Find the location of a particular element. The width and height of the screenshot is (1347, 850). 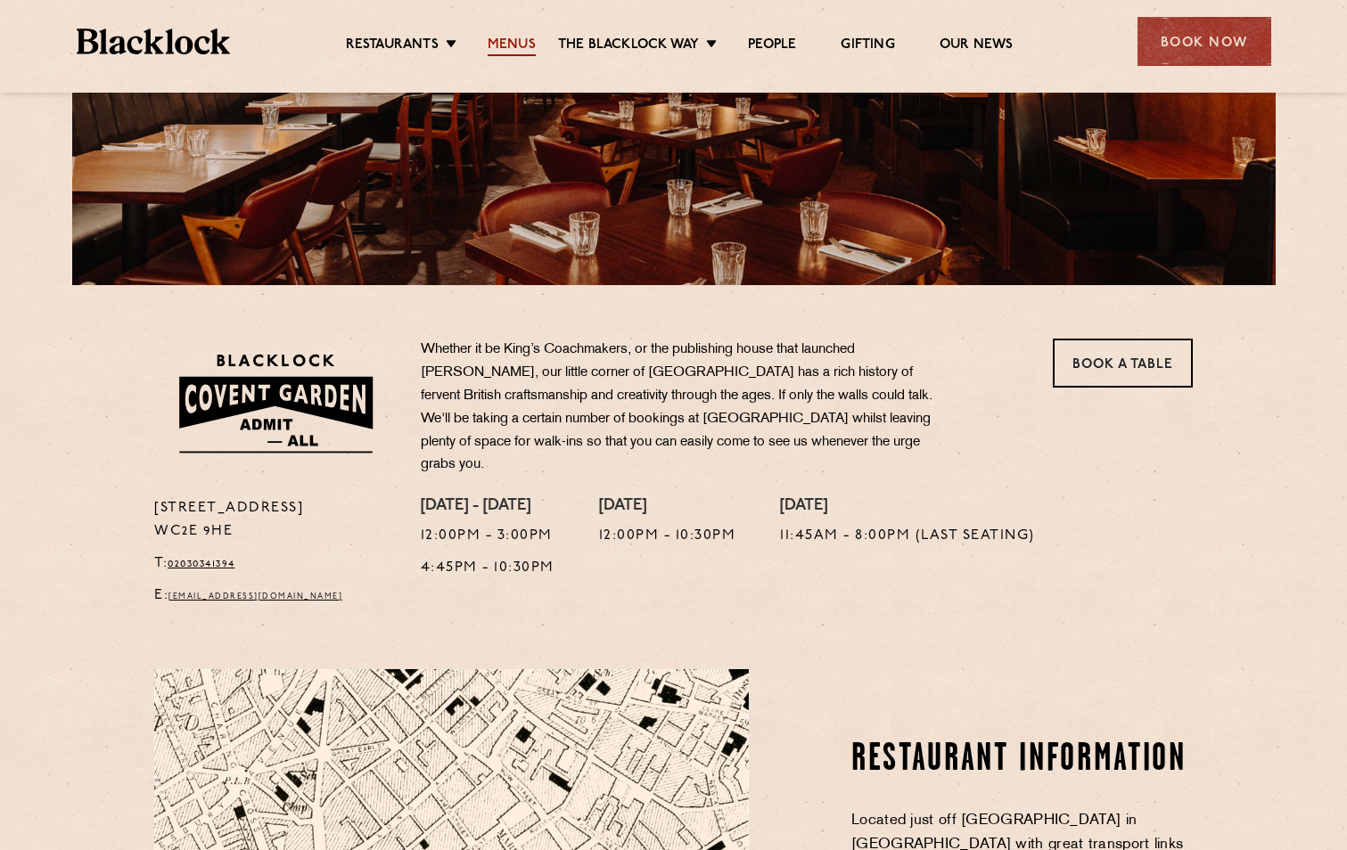

p: 12:00pm - 3:00pm is located at coordinates (488, 537).